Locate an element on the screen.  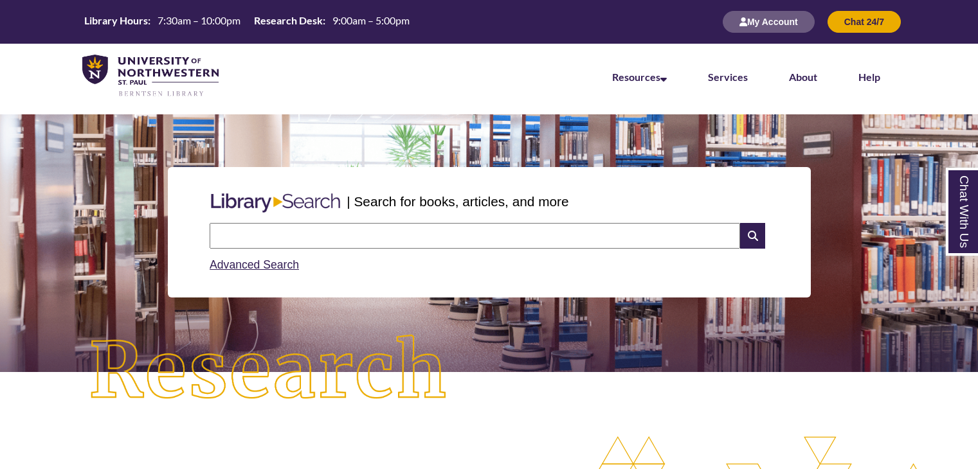
a: Advanced Search is located at coordinates (254, 265).